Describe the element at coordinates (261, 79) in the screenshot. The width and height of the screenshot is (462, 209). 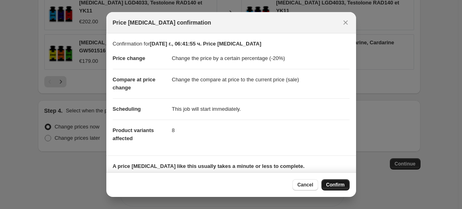
I see `dd: Change the compare at price to the current price (sale)` at that location.